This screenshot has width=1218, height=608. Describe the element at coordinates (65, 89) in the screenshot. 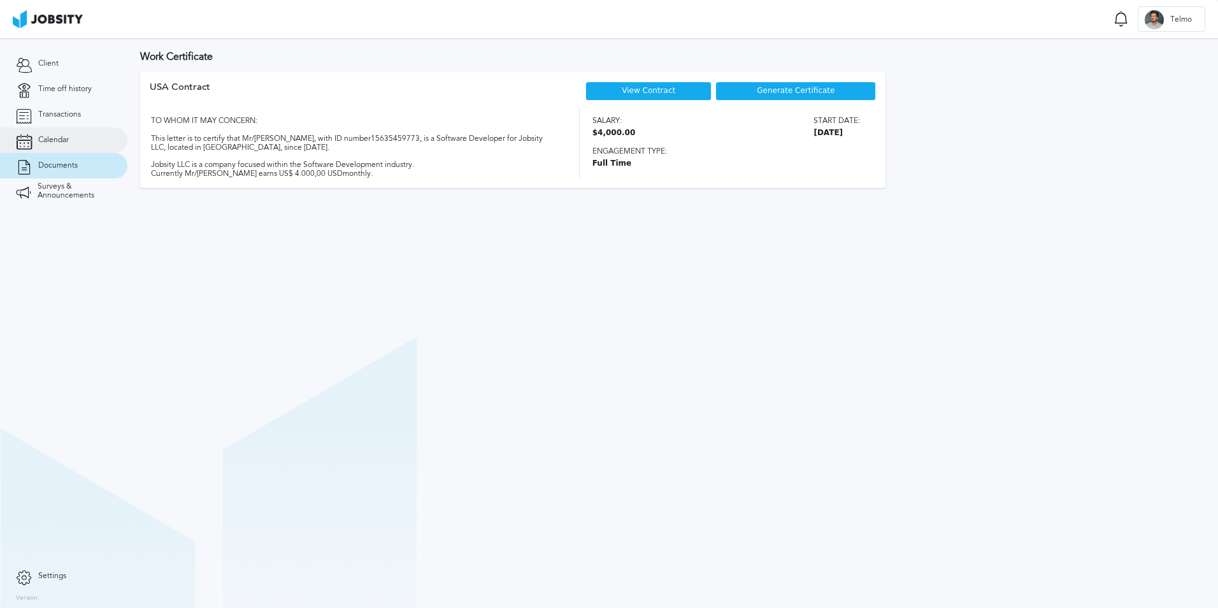

I see `span: Time off history` at that location.